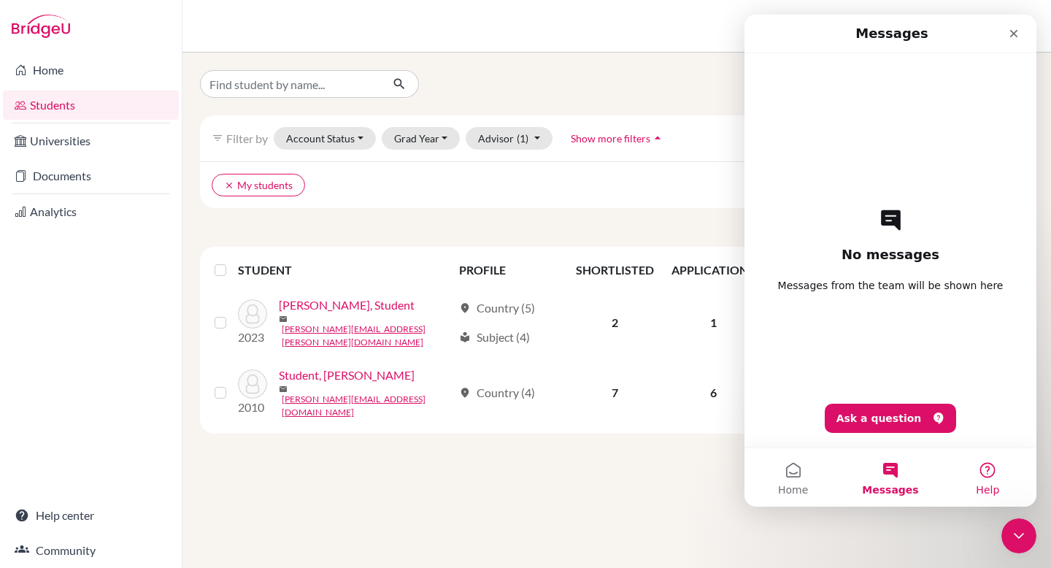  I want to click on button: Advisor, so click(1003, 26).